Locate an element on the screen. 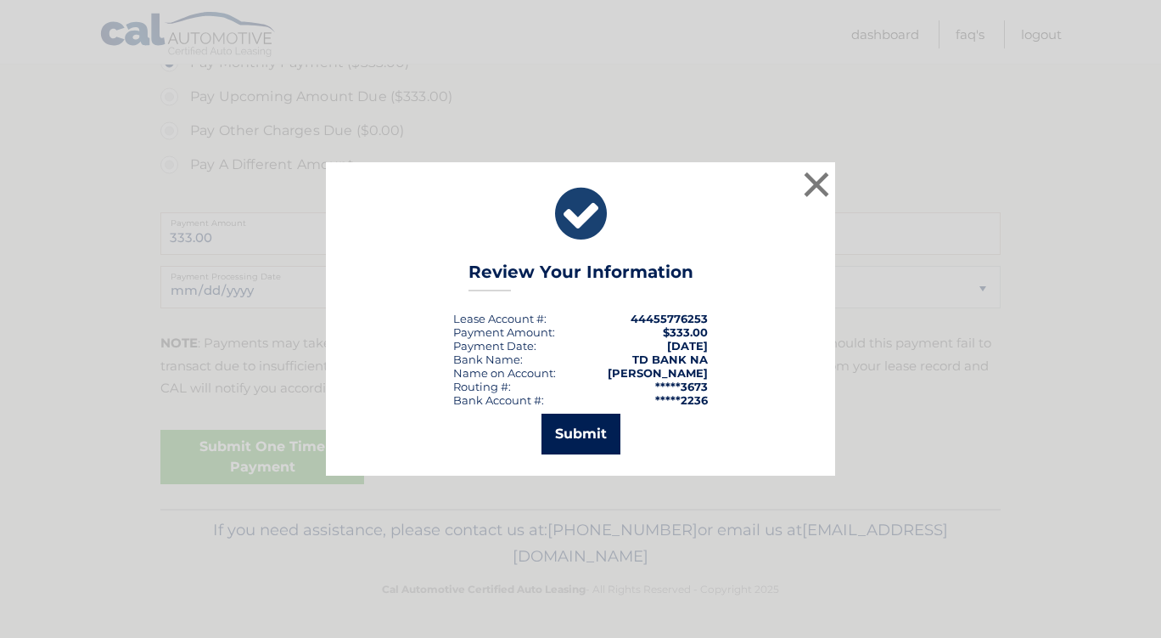 This screenshot has height=638, width=1161. div: Bank Name: is located at coordinates (488, 359).